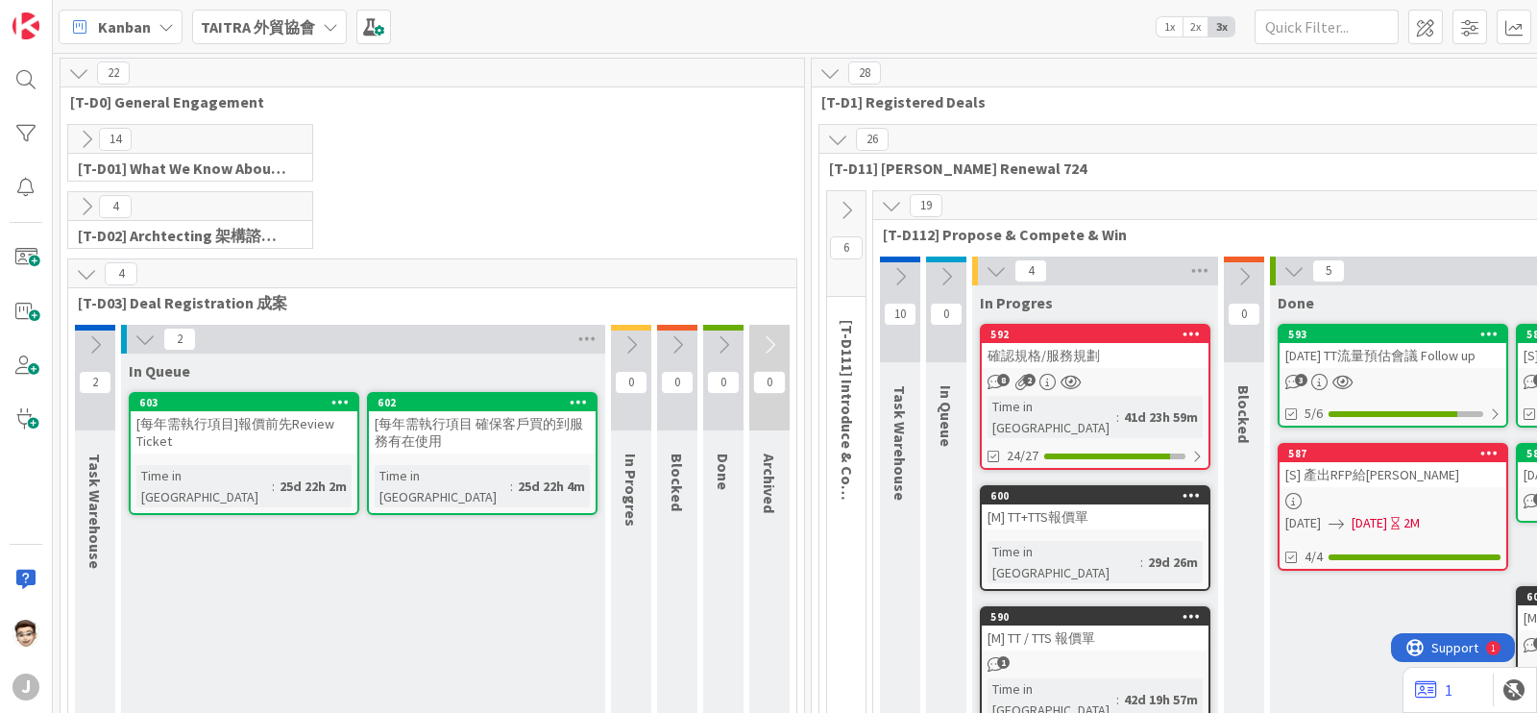  What do you see at coordinates (551, 486) in the screenshot?
I see `div: 25d 22h 4m` at bounding box center [551, 486].